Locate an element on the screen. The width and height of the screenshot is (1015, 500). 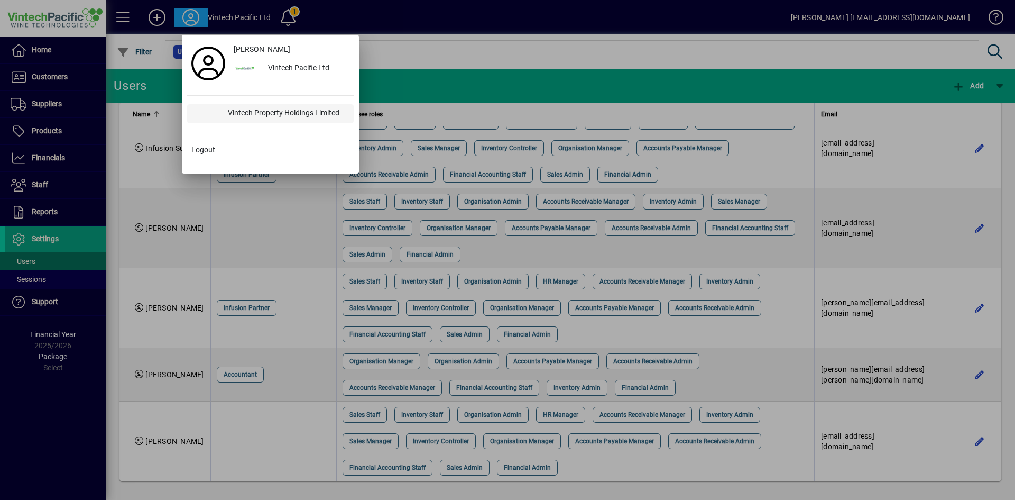
div: Vintech Pacific Ltd is located at coordinates (307, 69).